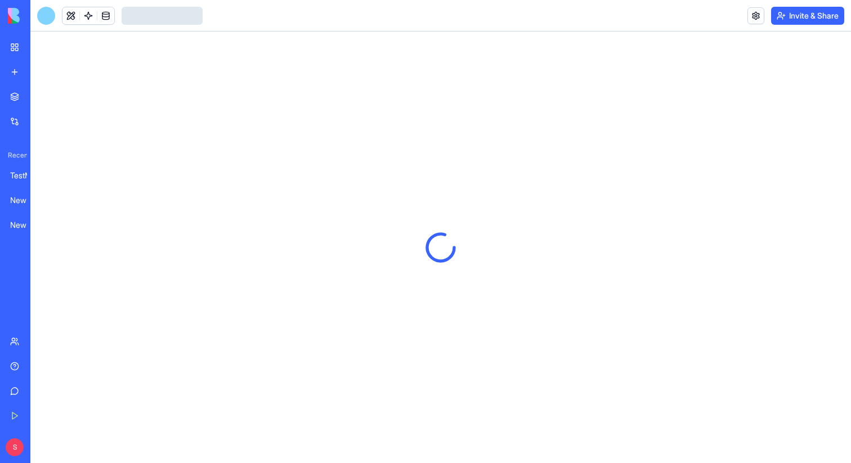 Image resolution: width=851 pixels, height=463 pixels. Describe the element at coordinates (43, 16) in the screenshot. I see `img: logo` at that location.